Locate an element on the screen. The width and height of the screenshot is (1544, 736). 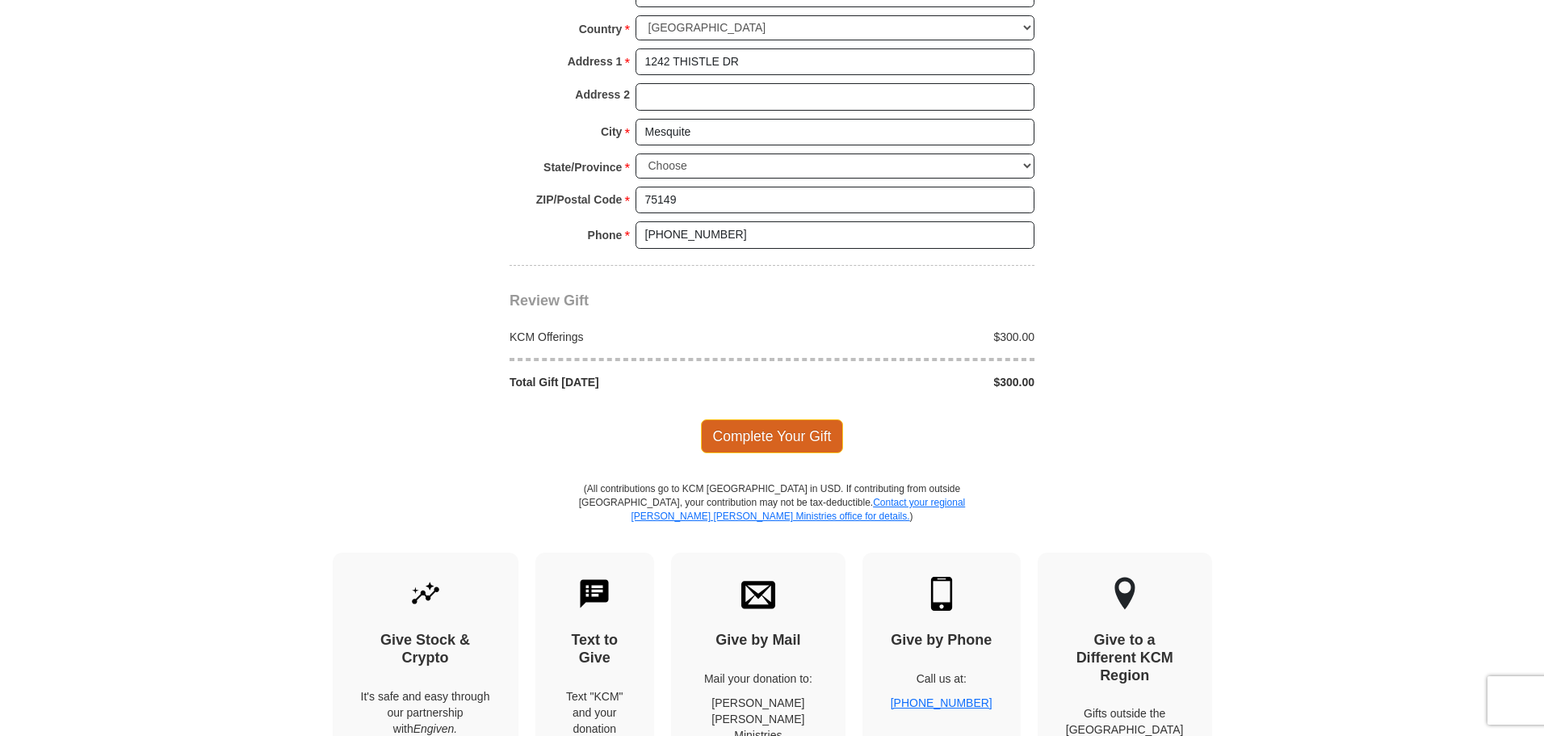
h4: Give by Mail is located at coordinates (758, 640).